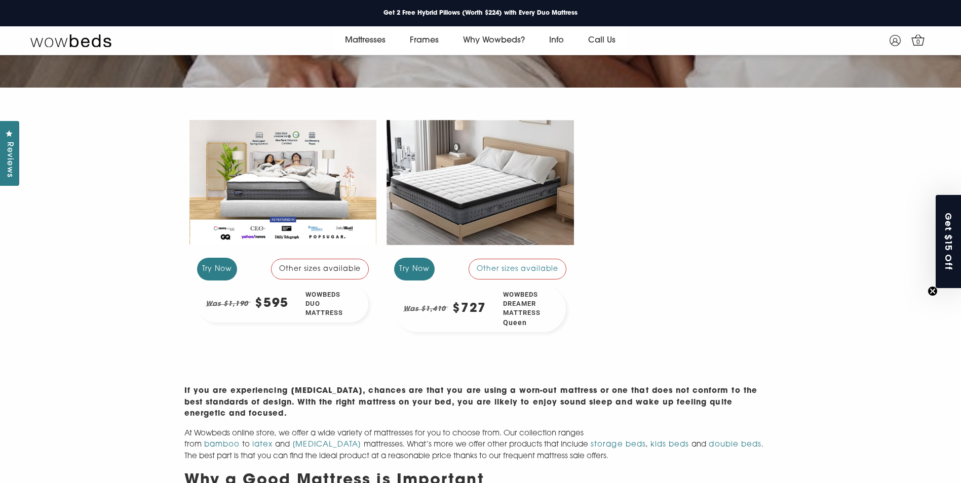 Image resolution: width=961 pixels, height=483 pixels. I want to click on a: double beds, so click(735, 445).